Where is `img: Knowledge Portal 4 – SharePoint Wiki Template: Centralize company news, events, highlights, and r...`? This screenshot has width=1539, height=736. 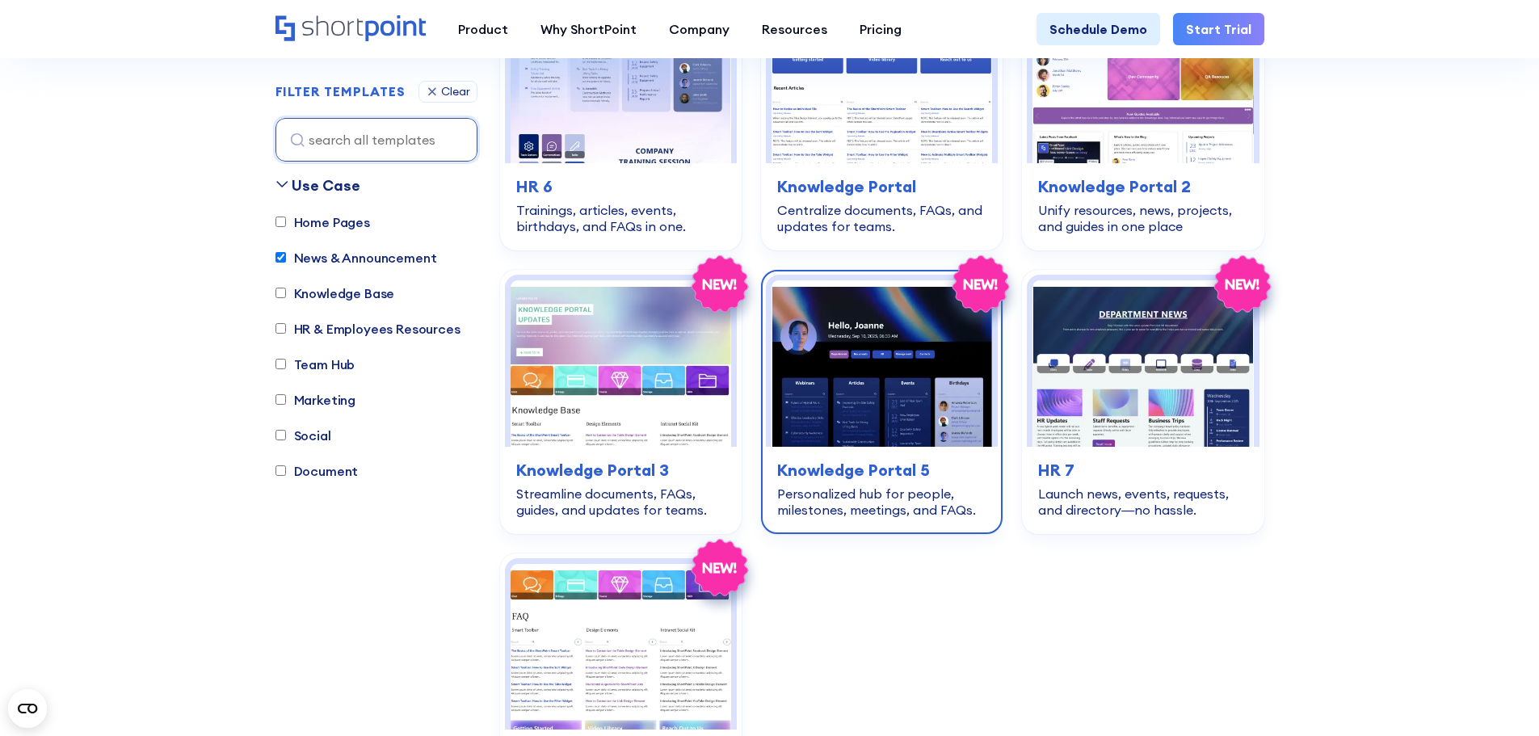 img: Knowledge Portal 4 – SharePoint Wiki Template: Centralize company news, events, highlights, and r... is located at coordinates (620, 646).